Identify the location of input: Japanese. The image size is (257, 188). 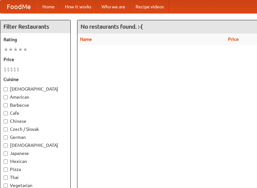
(5, 153).